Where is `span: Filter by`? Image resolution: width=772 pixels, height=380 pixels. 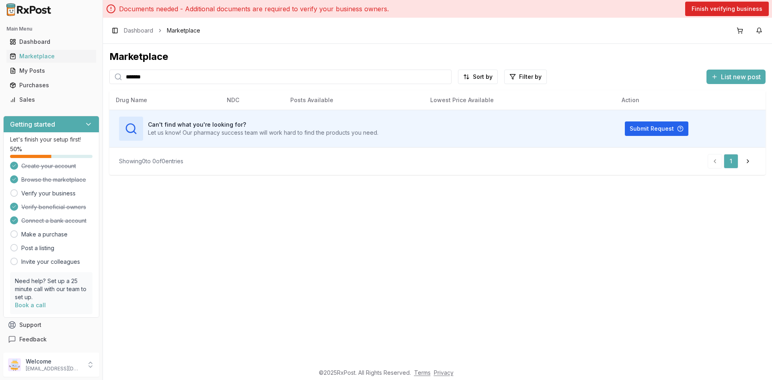 span: Filter by is located at coordinates (530, 77).